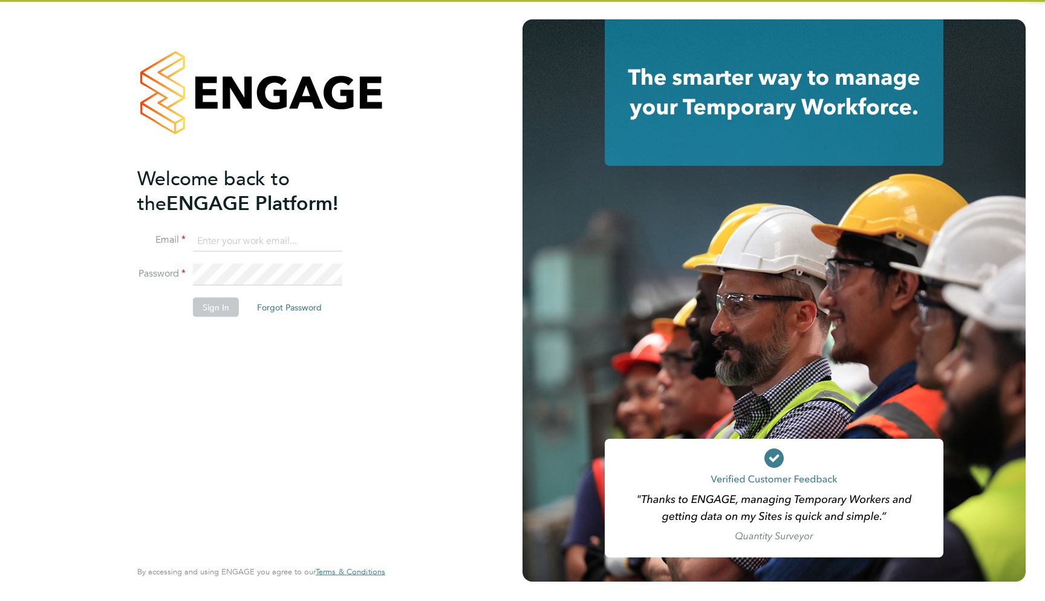 This screenshot has width=1045, height=601. What do you see at coordinates (162, 273) in the screenshot?
I see `label: Password` at bounding box center [162, 273].